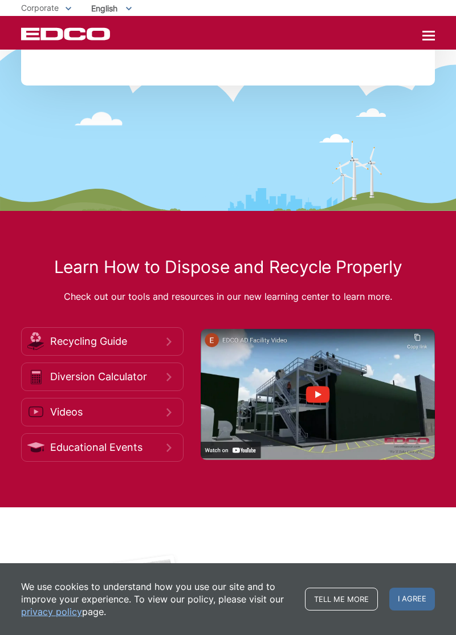 This screenshot has height=635, width=456. I want to click on a: Videos, so click(102, 412).